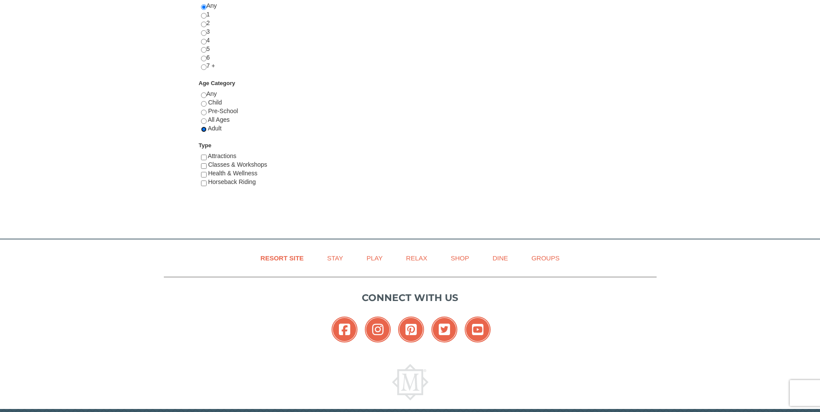 The image size is (820, 412). What do you see at coordinates (205, 145) in the screenshot?
I see `strong: Type` at bounding box center [205, 145].